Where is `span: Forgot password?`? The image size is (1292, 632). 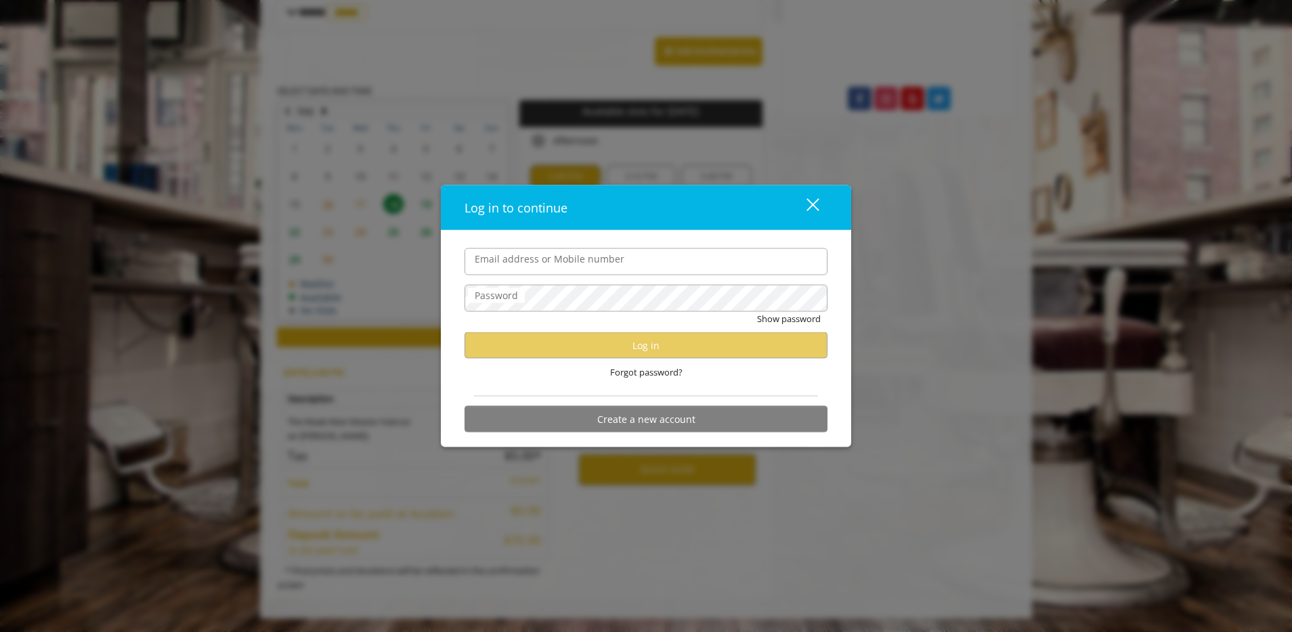 span: Forgot password? is located at coordinates (646, 372).